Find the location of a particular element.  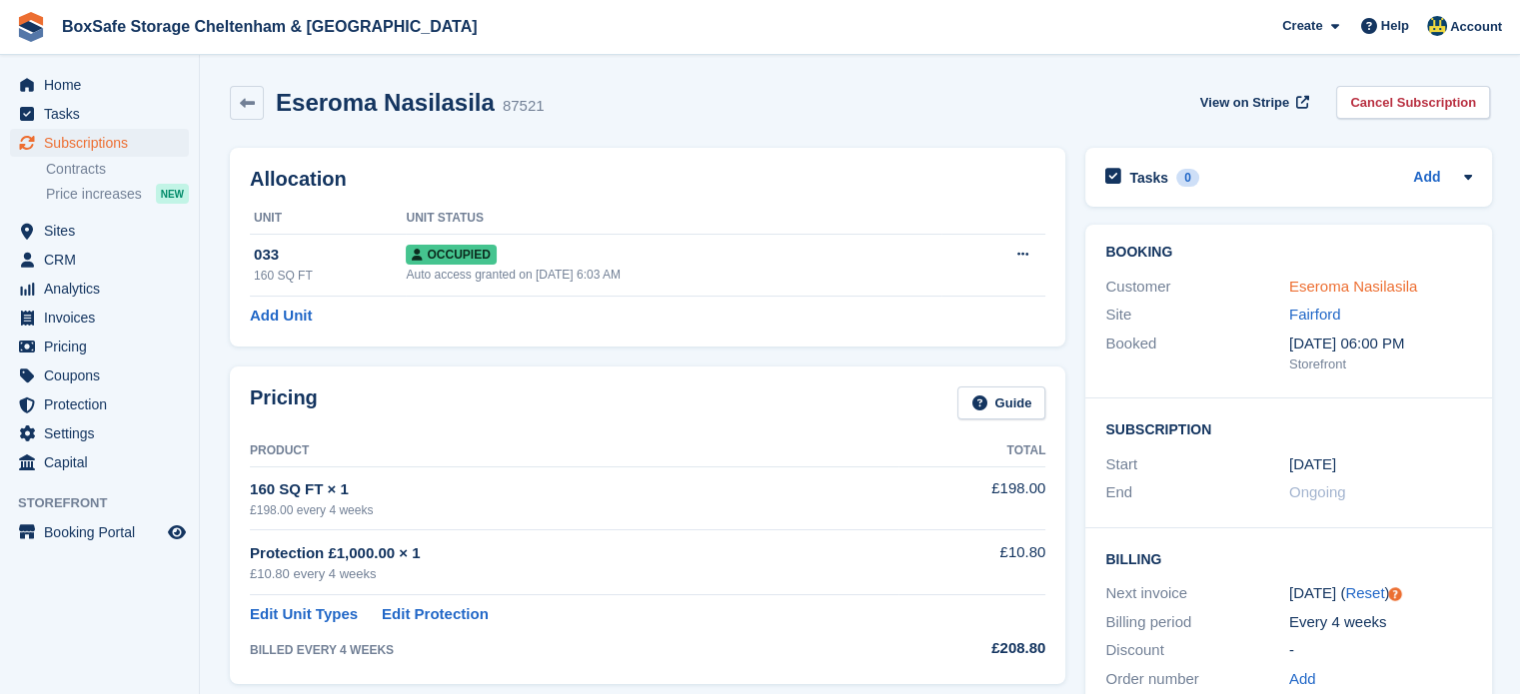

td: £198.00 is located at coordinates (971, 498).